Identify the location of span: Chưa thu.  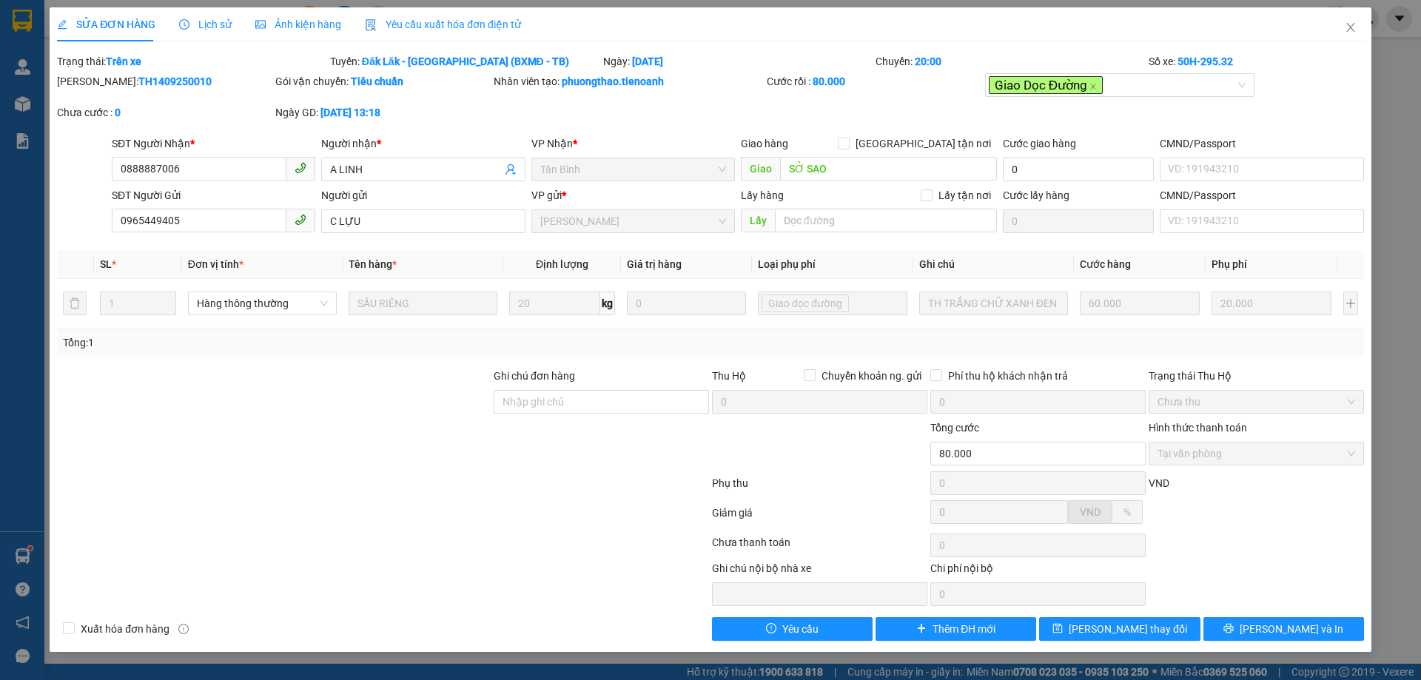
(1256, 402).